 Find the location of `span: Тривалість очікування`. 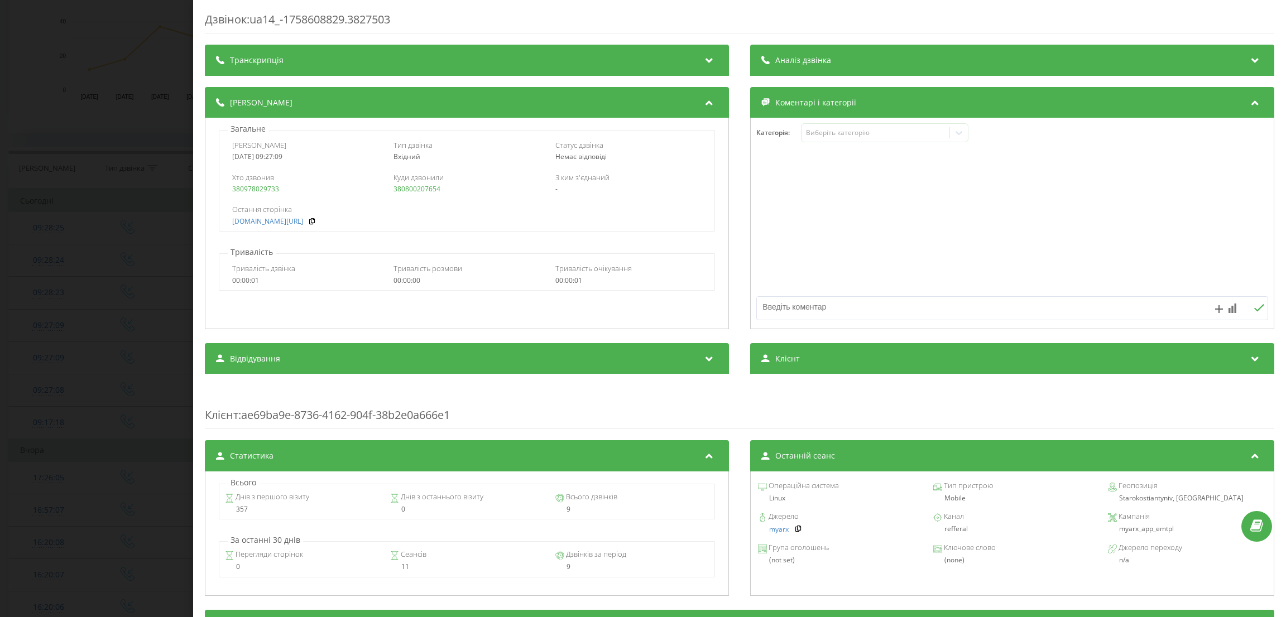

span: Тривалість очікування is located at coordinates (593, 269).